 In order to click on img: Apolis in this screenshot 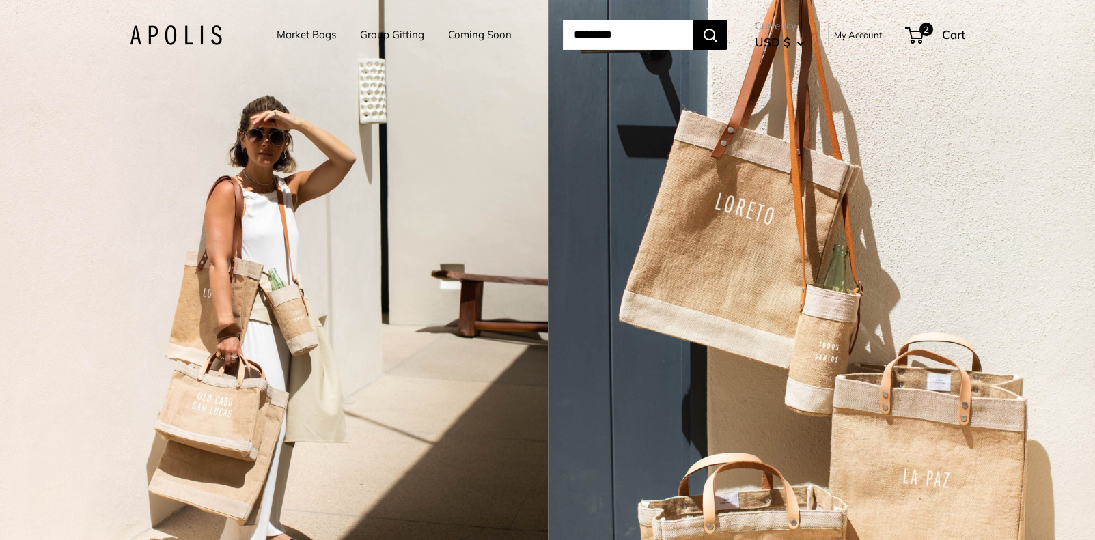, I will do `click(176, 35)`.